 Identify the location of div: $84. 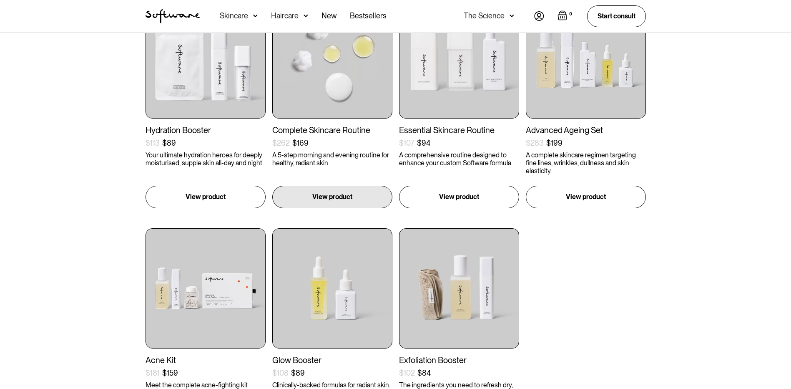
(424, 373).